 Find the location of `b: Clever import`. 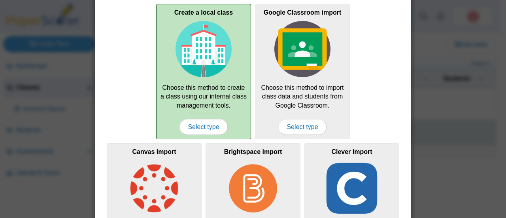

b: Clever import is located at coordinates (351, 151).